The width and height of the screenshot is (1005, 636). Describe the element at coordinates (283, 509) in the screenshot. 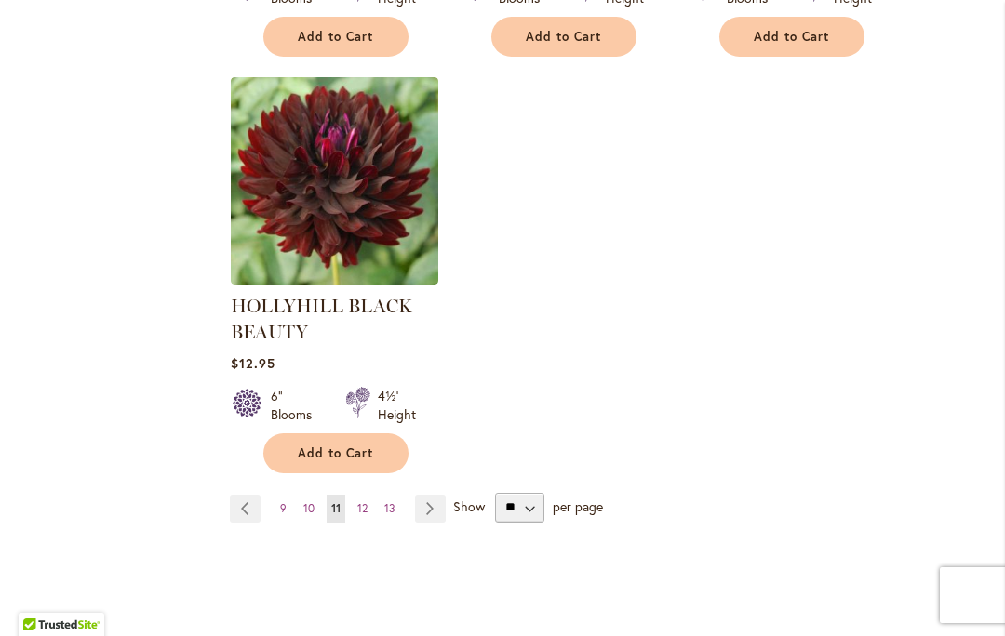

I see `a: 9` at that location.